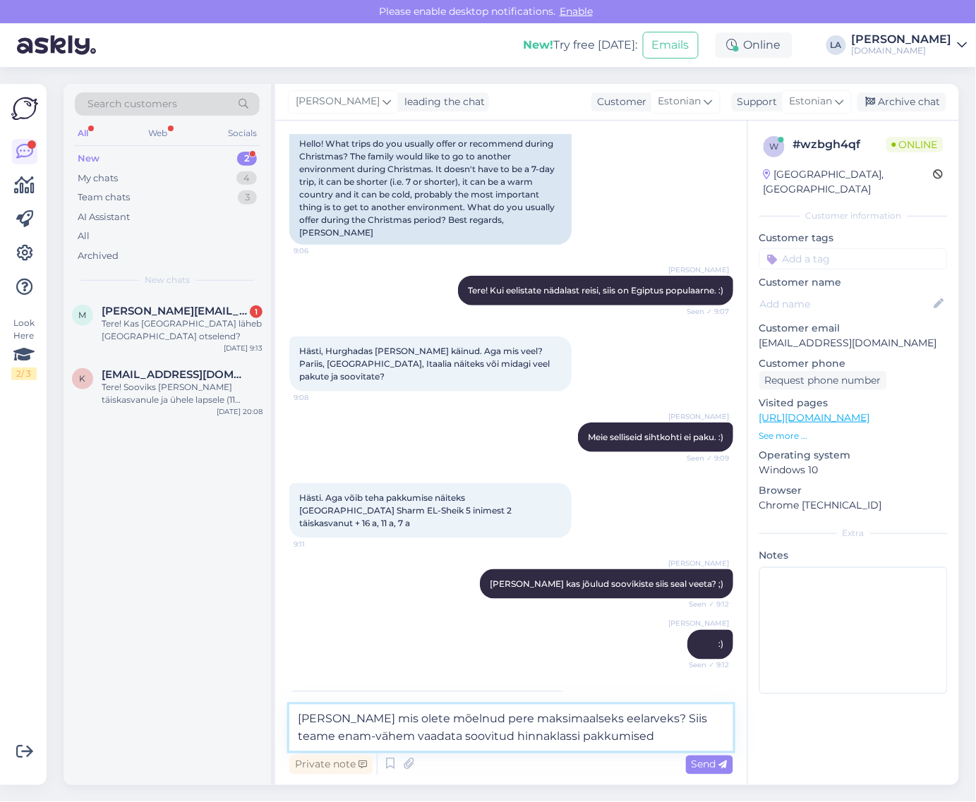 The width and height of the screenshot is (976, 802). Describe the element at coordinates (702, 311) in the screenshot. I see `span: Seen ✓ 9:07` at that location.